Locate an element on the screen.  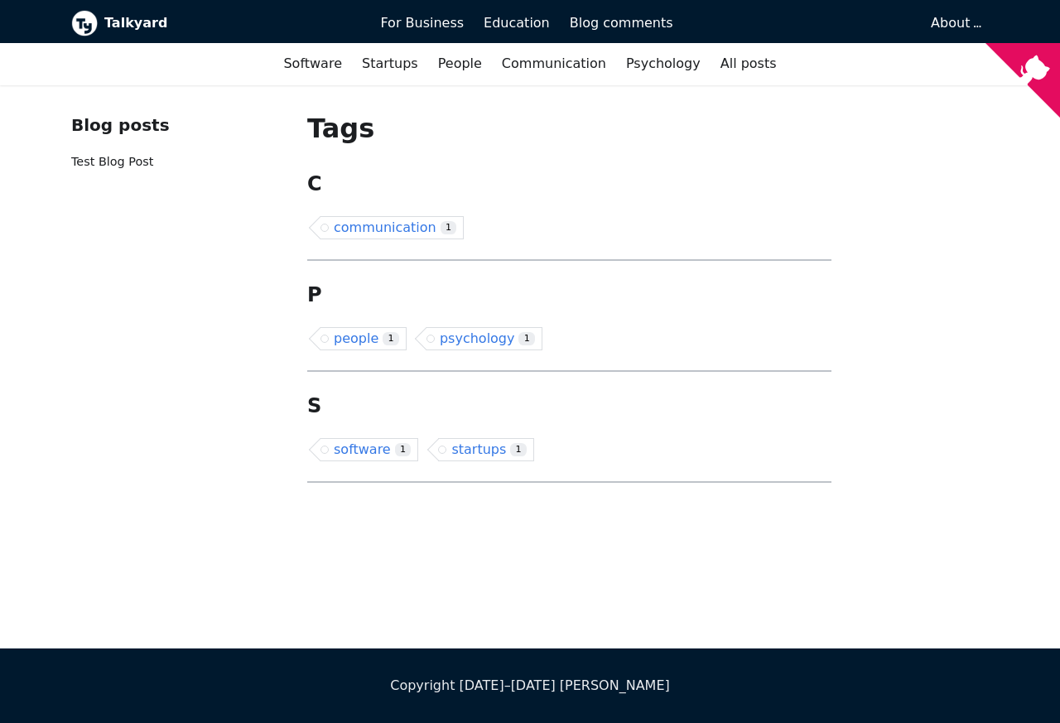
a: About is located at coordinates (954, 22).